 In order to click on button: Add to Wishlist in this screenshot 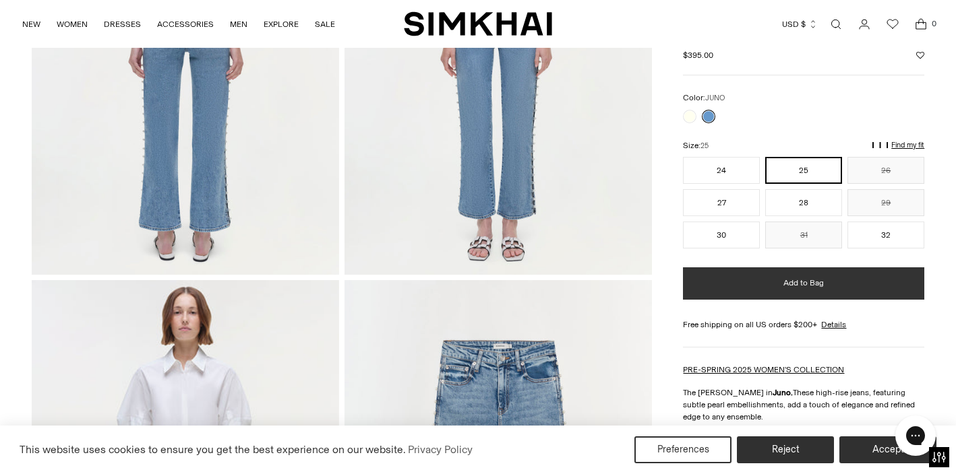, I will do `click(920, 55)`.